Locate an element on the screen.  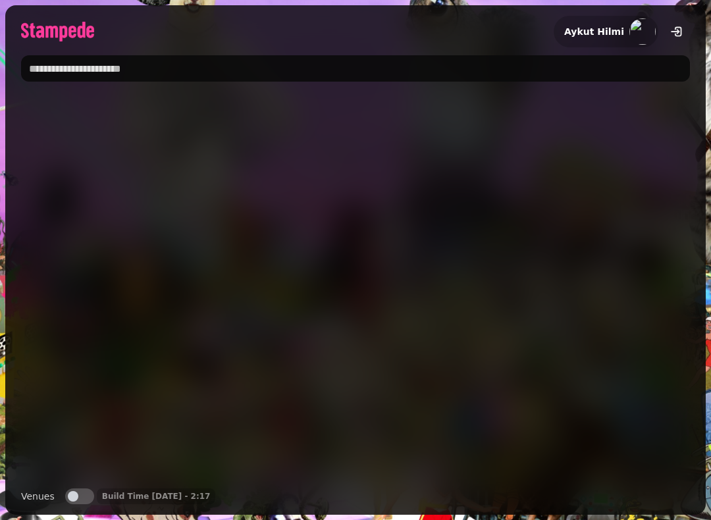
img: aHR0cHM6Ly93d3cuZ3JhdmF0YXIuY29tL2F2YXRhci84MmJmMjVlYzdjYzM1Mjg2Y2VhNzFhYzYxNGE2MTBjND9zPTE1MCZkP... is located at coordinates (643, 32).